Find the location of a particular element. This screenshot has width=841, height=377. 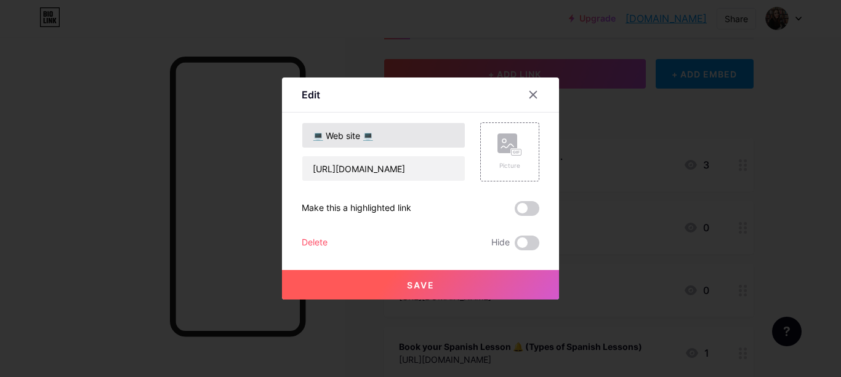

input: Title is located at coordinates (383, 135).